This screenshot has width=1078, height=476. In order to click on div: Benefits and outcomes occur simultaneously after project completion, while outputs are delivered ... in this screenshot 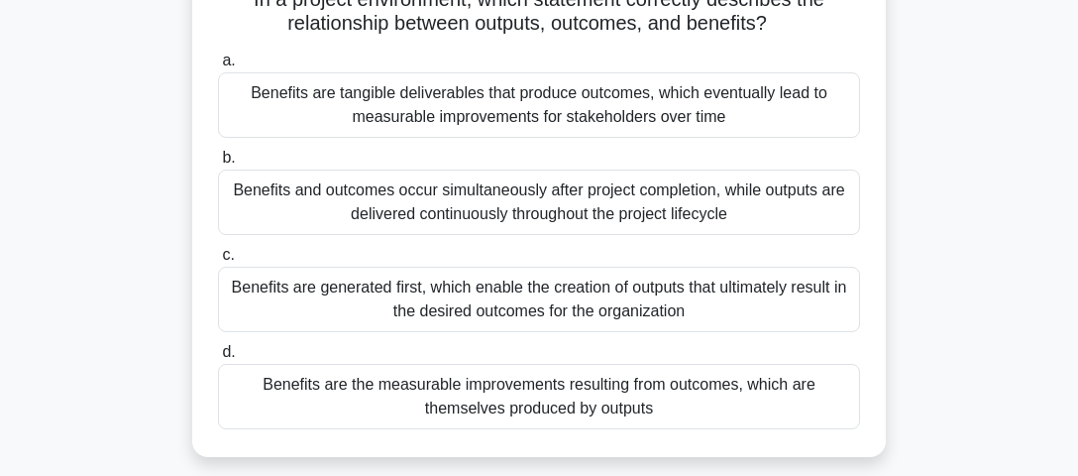, I will do `click(539, 202)`.